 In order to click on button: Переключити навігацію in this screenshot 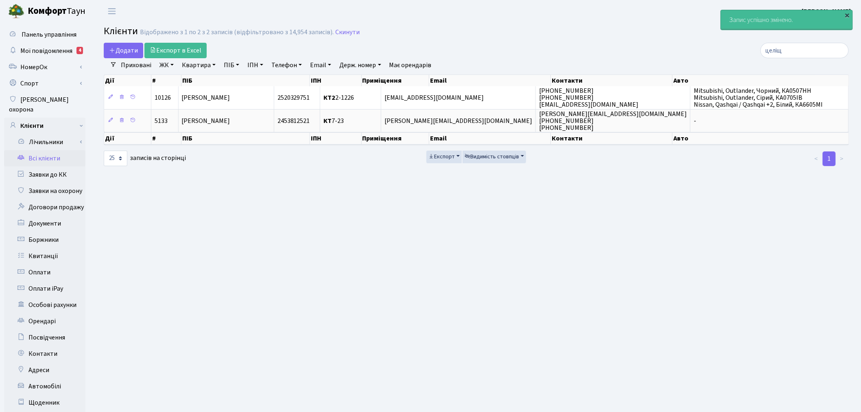, I will do `click(112, 11)`.